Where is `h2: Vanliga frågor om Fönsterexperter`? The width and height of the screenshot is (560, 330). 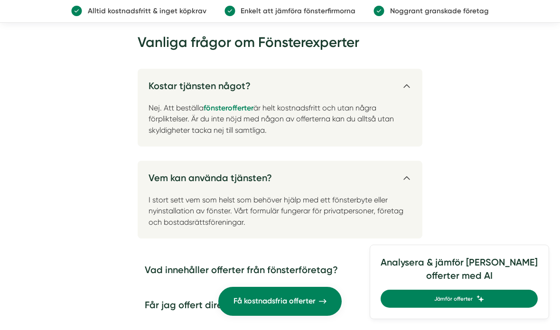
h2: Vanliga frågor om Fönsterexperter is located at coordinates (280, 45).